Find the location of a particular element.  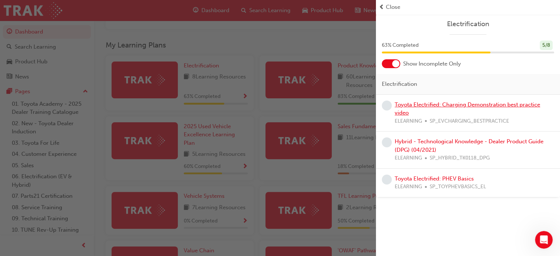

a: Hybrid - Technological Knowledge - Dealer Product Guide (DPG) (04/2021) is located at coordinates (469, 145).